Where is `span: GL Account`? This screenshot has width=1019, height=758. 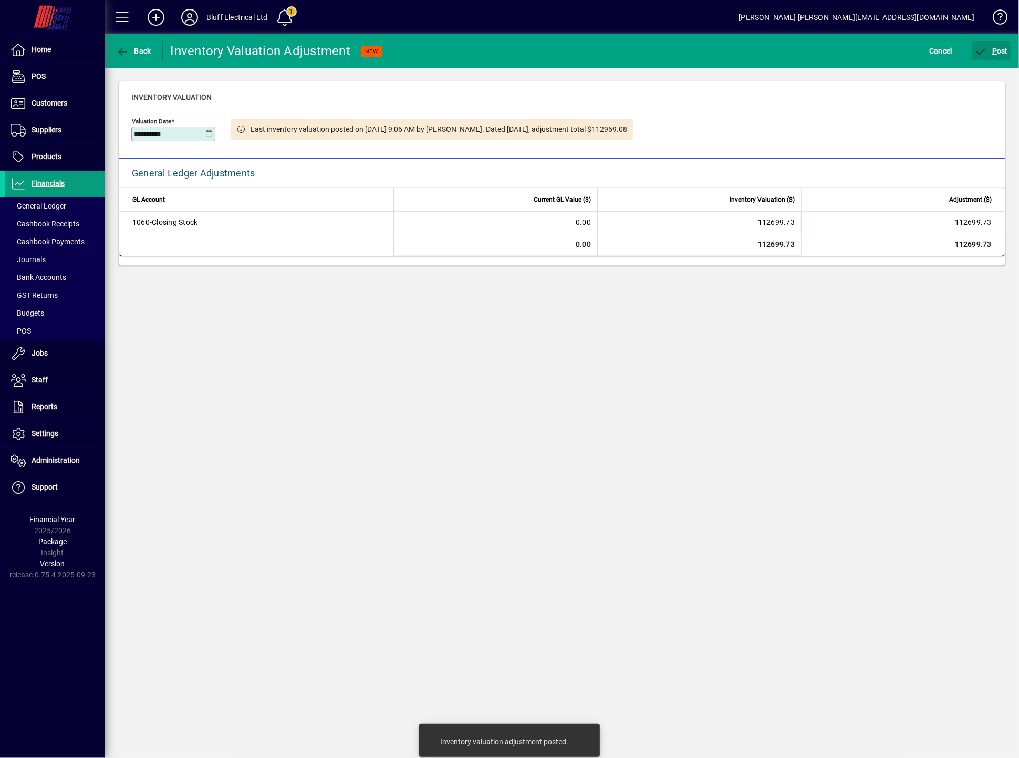 span: GL Account is located at coordinates (149, 200).